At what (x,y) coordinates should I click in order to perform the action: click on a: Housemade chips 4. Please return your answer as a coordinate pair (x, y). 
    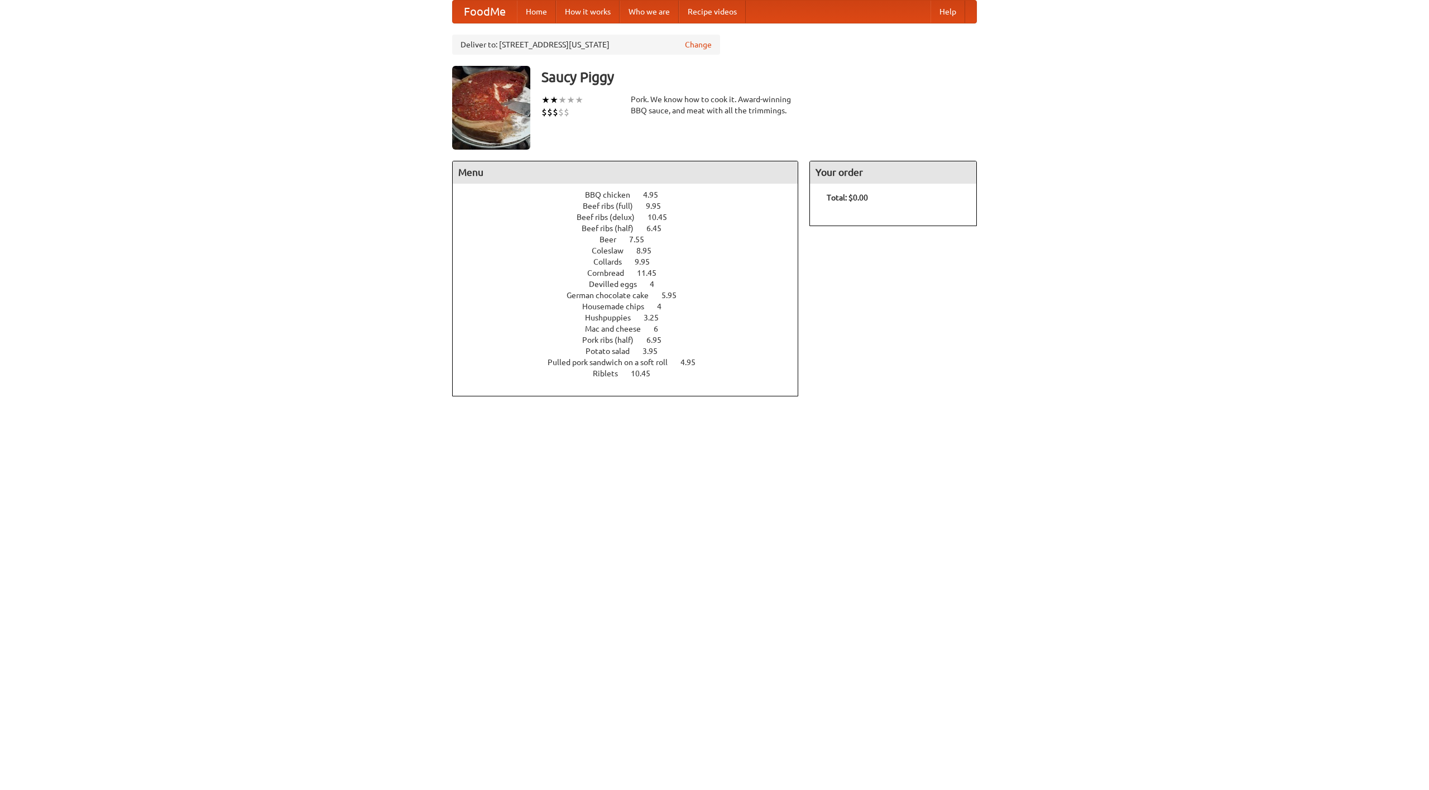
    Looking at the image, I should click on (632, 306).